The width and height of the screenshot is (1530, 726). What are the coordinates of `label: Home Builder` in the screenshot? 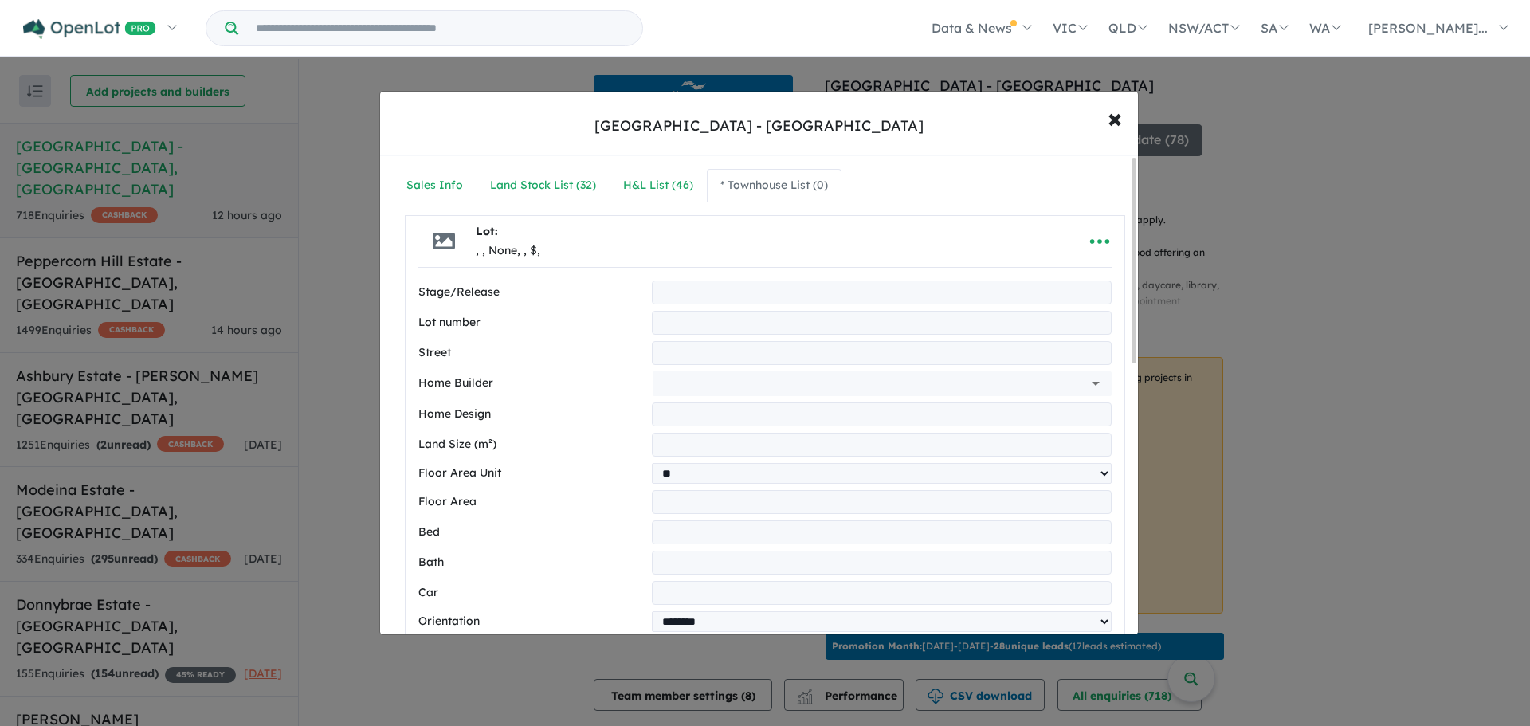 It's located at (532, 383).